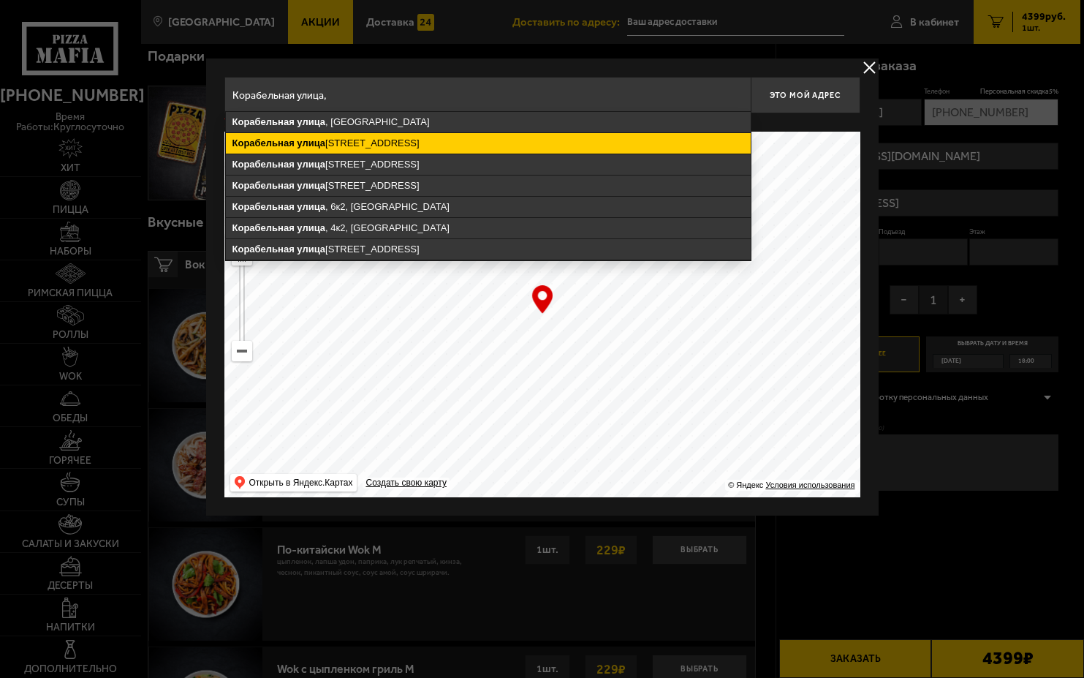 The width and height of the screenshot is (1084, 678). What do you see at coordinates (746, 485) in the screenshot?
I see `ymaps: © Яндекс` at bounding box center [746, 485].